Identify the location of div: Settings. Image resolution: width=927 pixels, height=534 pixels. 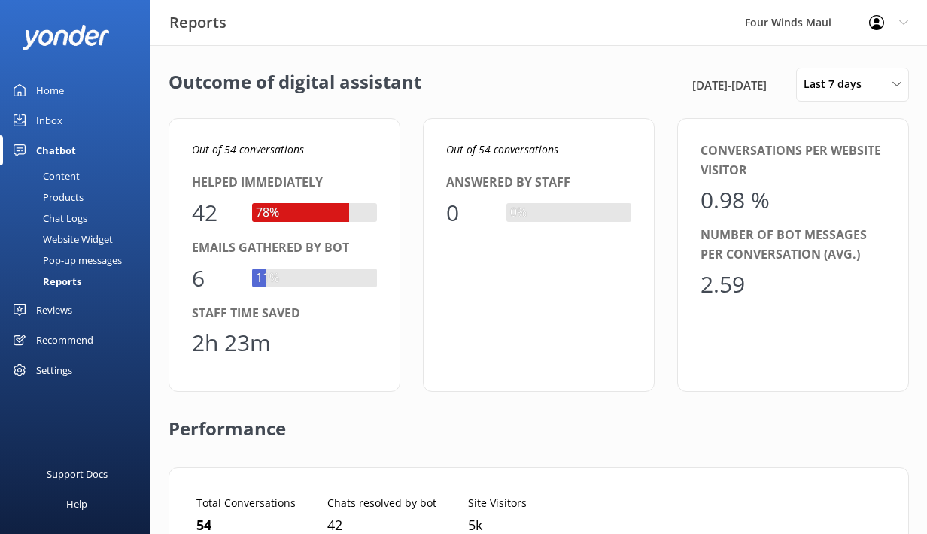
(54, 370).